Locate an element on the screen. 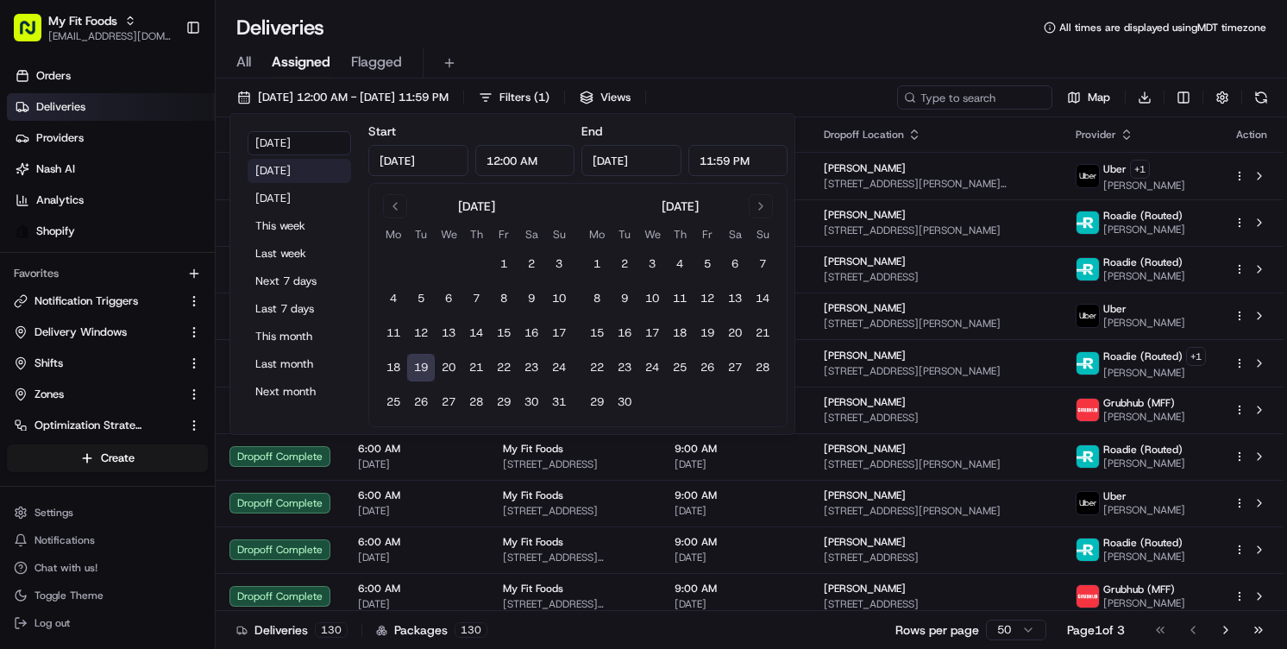 The height and width of the screenshot is (649, 1287). div: Start new chat is located at coordinates (180, 173).